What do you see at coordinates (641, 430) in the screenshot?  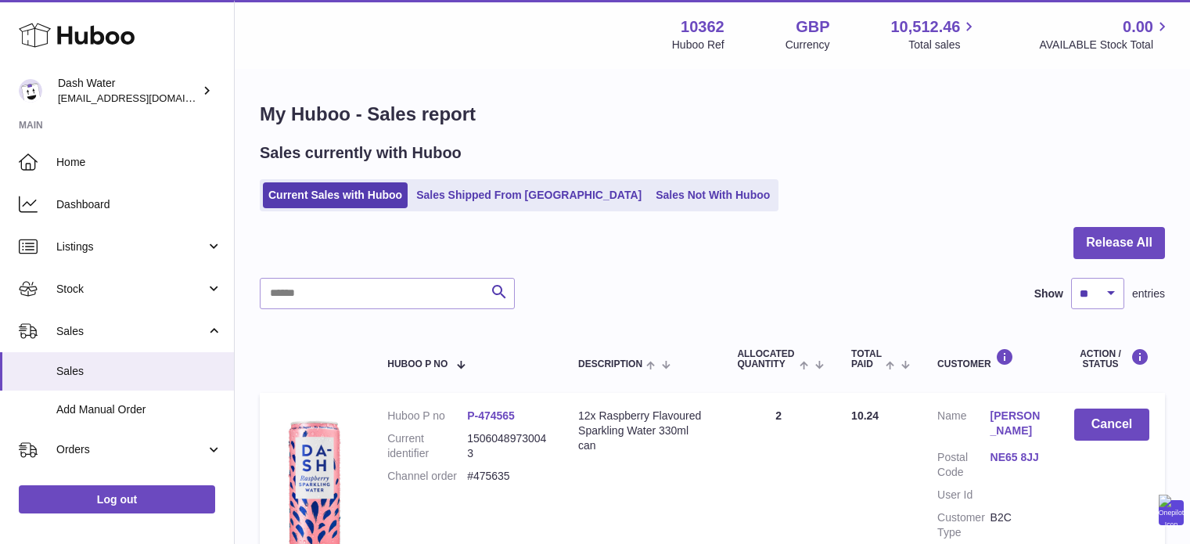 I see `div: 12x Raspberry Flavoured Sparkling Water 330ml can` at bounding box center [641, 430].